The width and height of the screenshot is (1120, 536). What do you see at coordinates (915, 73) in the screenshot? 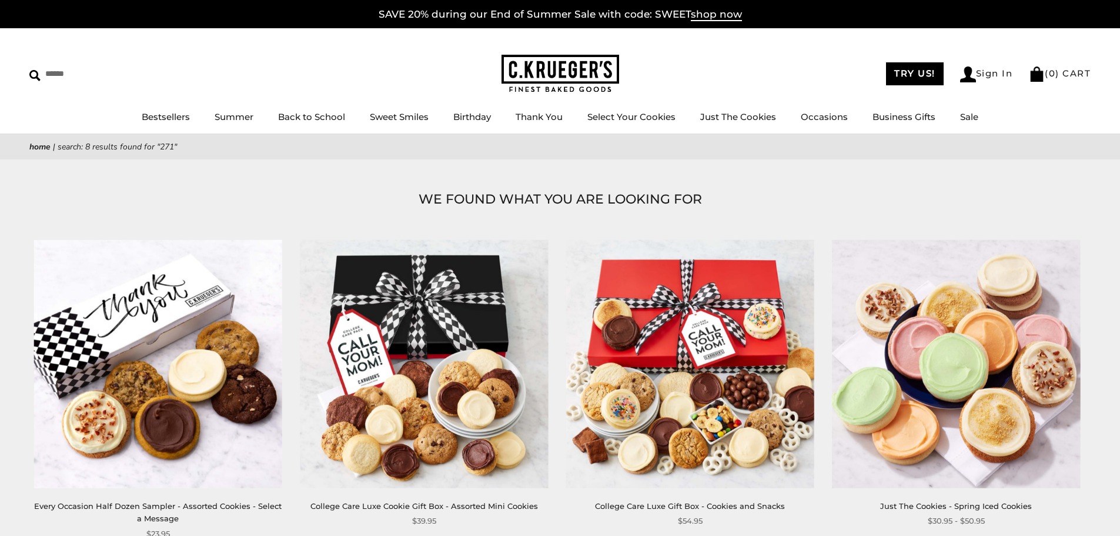
I see `a: TRY US!` at bounding box center [915, 73].